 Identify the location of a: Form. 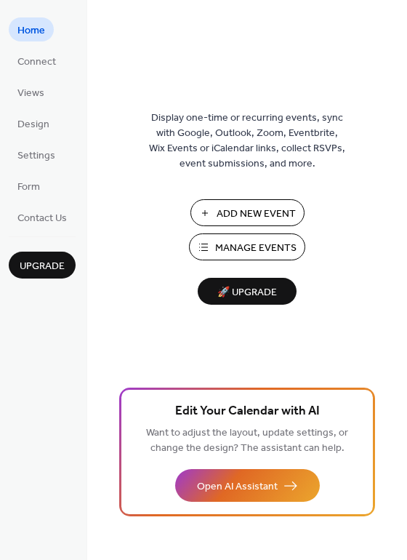
(28, 185).